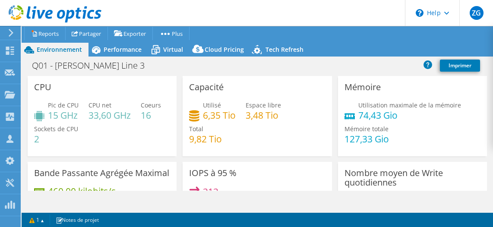 The image size is (493, 227). I want to click on a: Exporter, so click(130, 33).